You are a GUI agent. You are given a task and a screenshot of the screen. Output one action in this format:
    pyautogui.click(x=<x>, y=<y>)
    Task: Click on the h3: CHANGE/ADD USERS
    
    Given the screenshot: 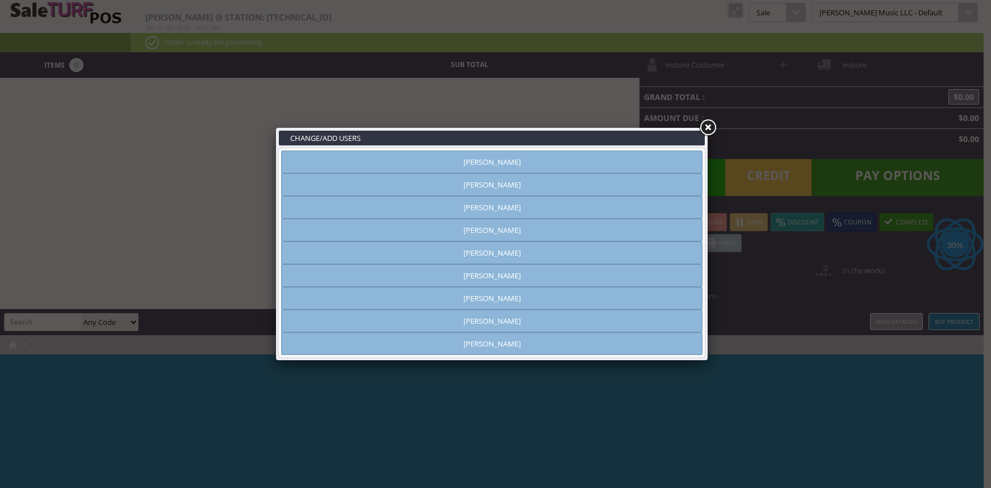 What is the action you would take?
    pyautogui.click(x=492, y=138)
    